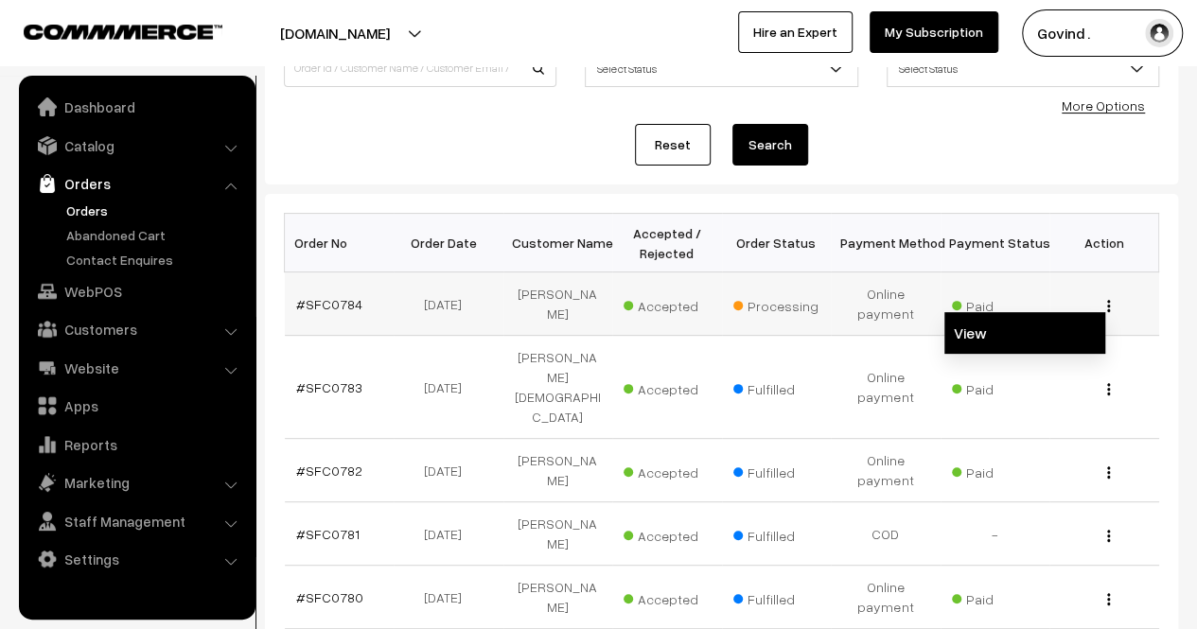 The width and height of the screenshot is (1197, 629). I want to click on a: Staff Management, so click(136, 521).